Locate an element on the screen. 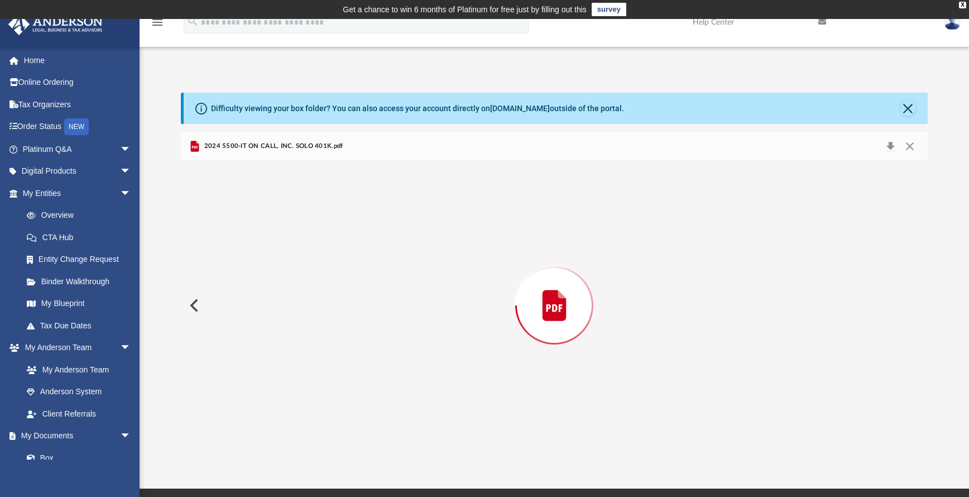 Image resolution: width=969 pixels, height=497 pixels. button: Download is located at coordinates (890, 146).